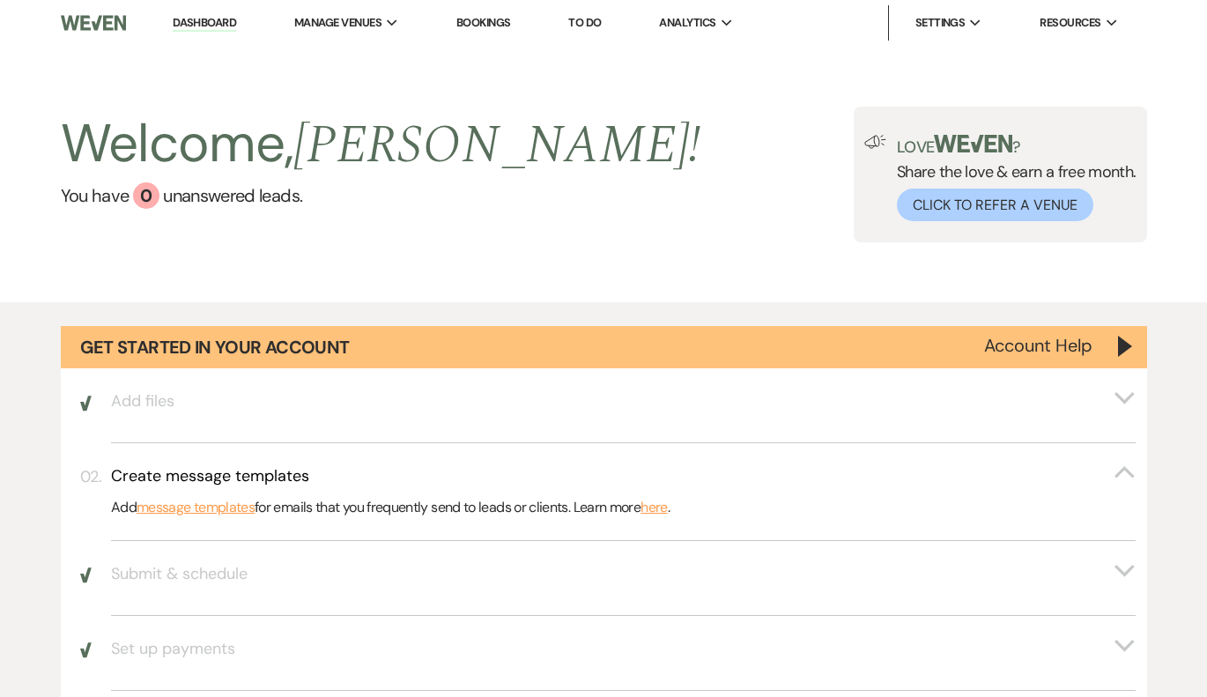  I want to click on h2: Welcome,, so click(380, 144).